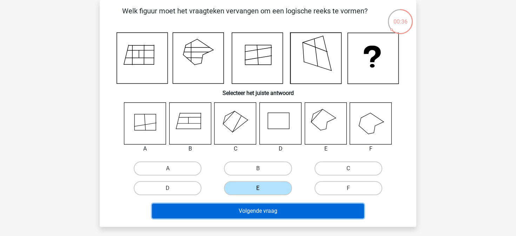  What do you see at coordinates (245, 16) in the screenshot?
I see `p: Welk figuur moet het vraagteken vervangen om een logische reeks te vormen?` at bounding box center [245, 16].